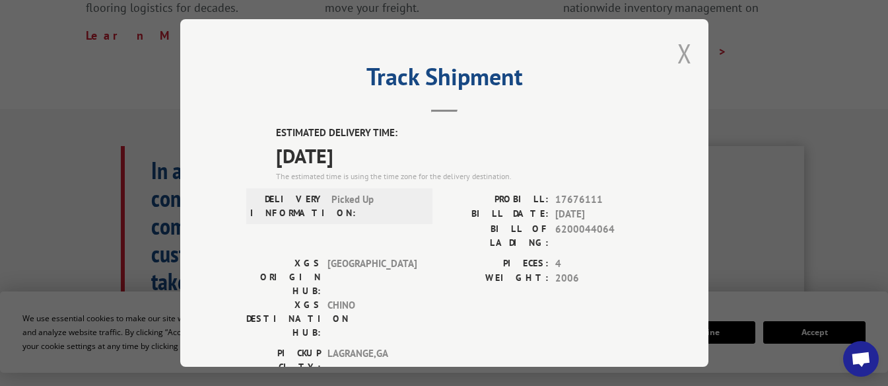 The width and height of the screenshot is (888, 386). What do you see at coordinates (861, 359) in the screenshot?
I see `div: Open chat` at bounding box center [861, 359].